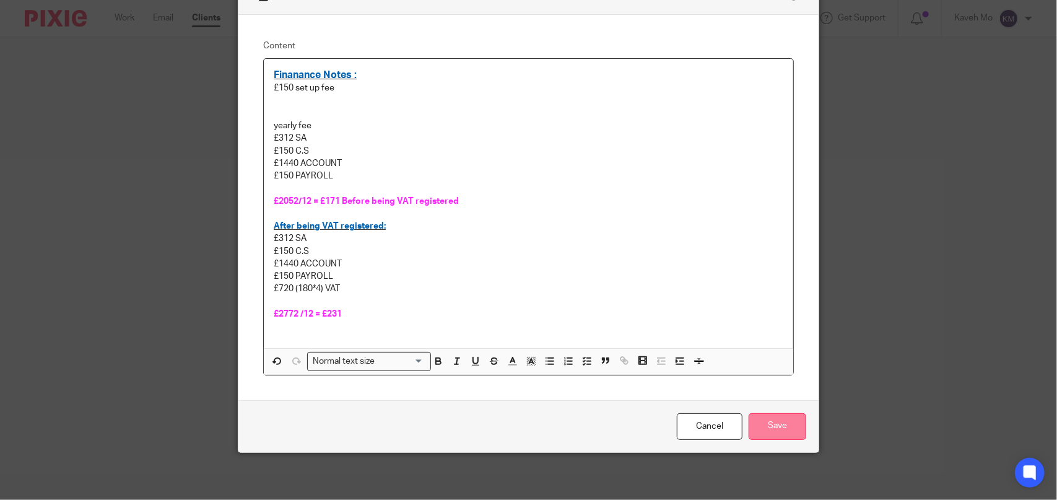 The width and height of the screenshot is (1057, 500). Describe the element at coordinates (401, 361) in the screenshot. I see `input: Search for option` at that location.